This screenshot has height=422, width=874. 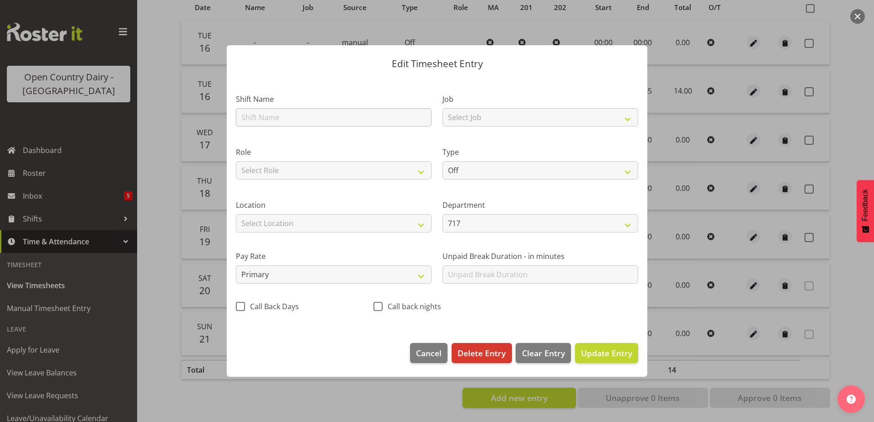 What do you see at coordinates (334, 152) in the screenshot?
I see `label: Role` at bounding box center [334, 152].